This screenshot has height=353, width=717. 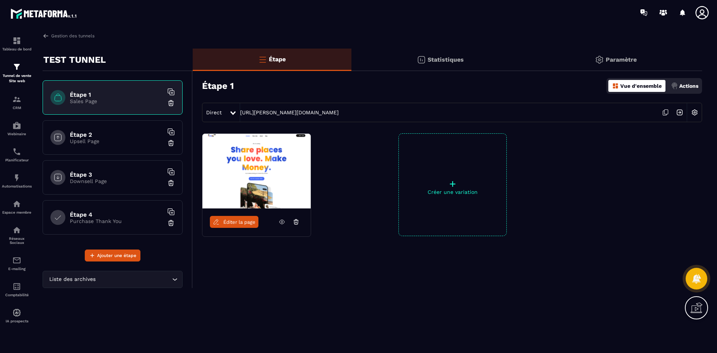 What do you see at coordinates (616, 86) in the screenshot?
I see `img: dashboard-orange.40269519.svg` at bounding box center [616, 86].